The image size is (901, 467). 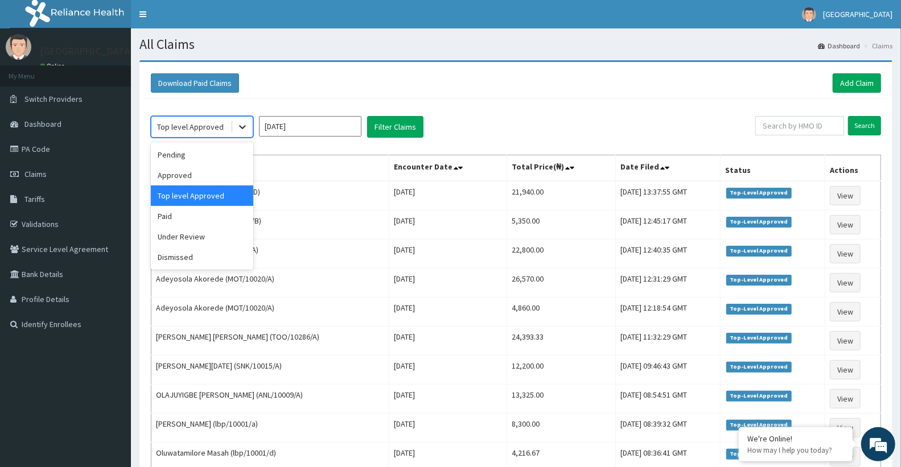 What do you see at coordinates (448, 168) in the screenshot?
I see `th: Encounter Date` at bounding box center [448, 168].